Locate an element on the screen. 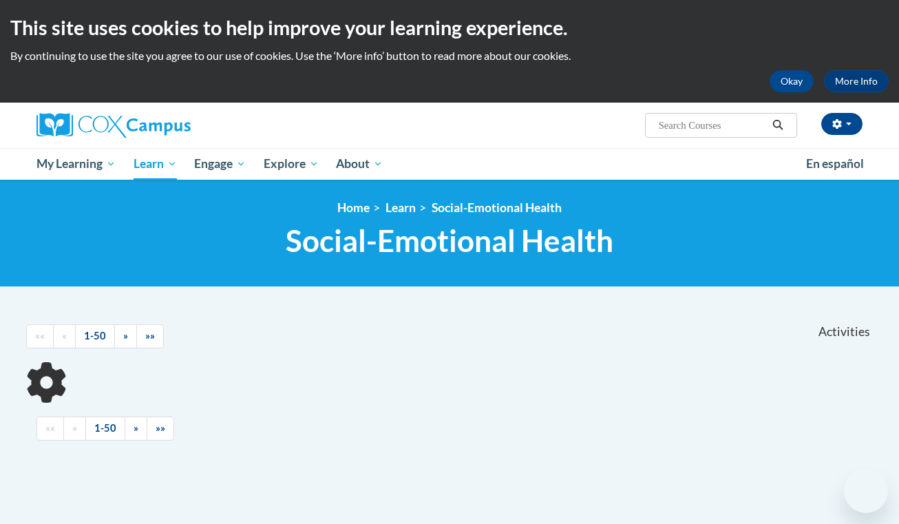 This screenshot has width=899, height=524. a: My Learning is located at coordinates (76, 164).